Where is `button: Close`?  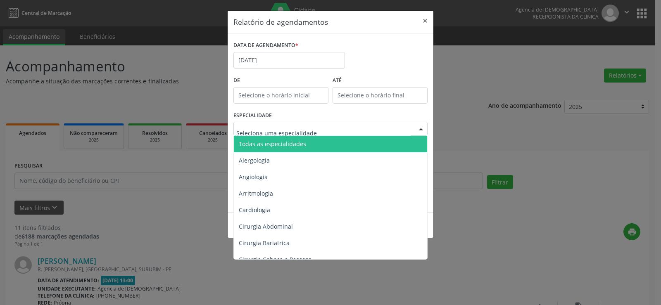 button: Close is located at coordinates (425, 21).